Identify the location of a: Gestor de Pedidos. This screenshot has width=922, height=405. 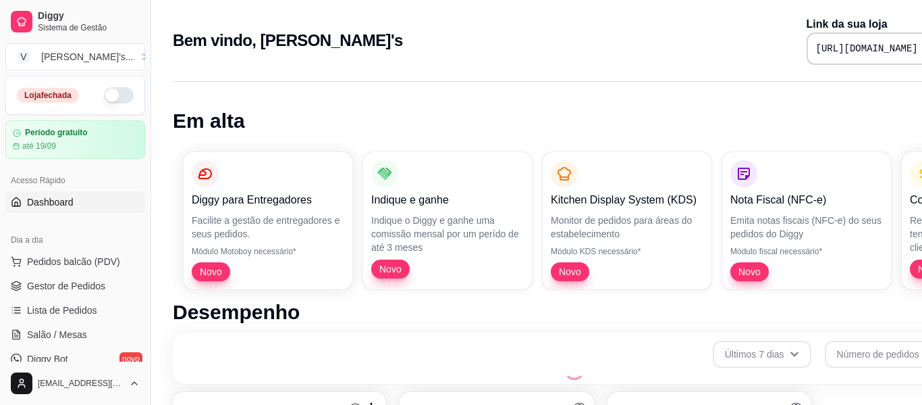
(75, 286).